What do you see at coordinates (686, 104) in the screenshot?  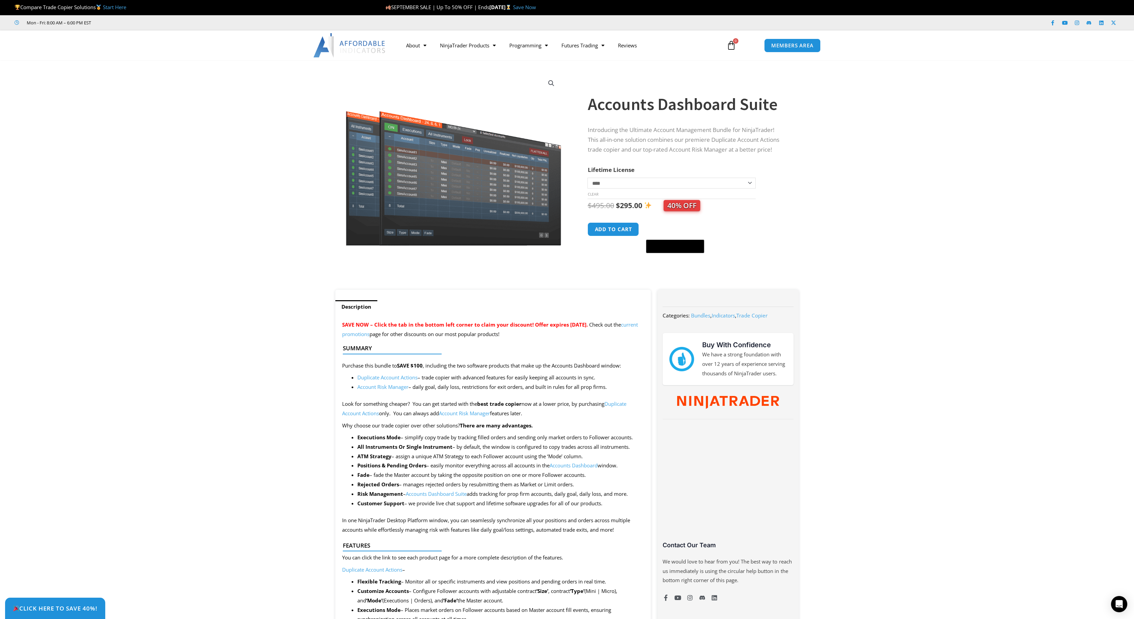 I see `h1: Accounts Dashboard Suite` at bounding box center [686, 104].